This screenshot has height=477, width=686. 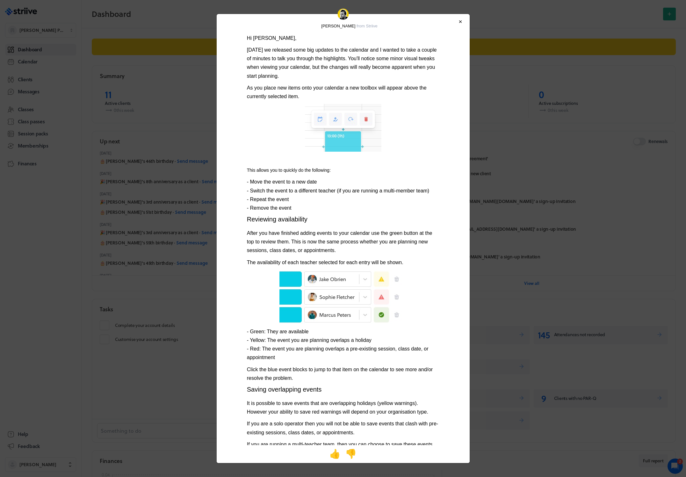 I want to click on h2: Saving overlapping events, so click(x=343, y=389).